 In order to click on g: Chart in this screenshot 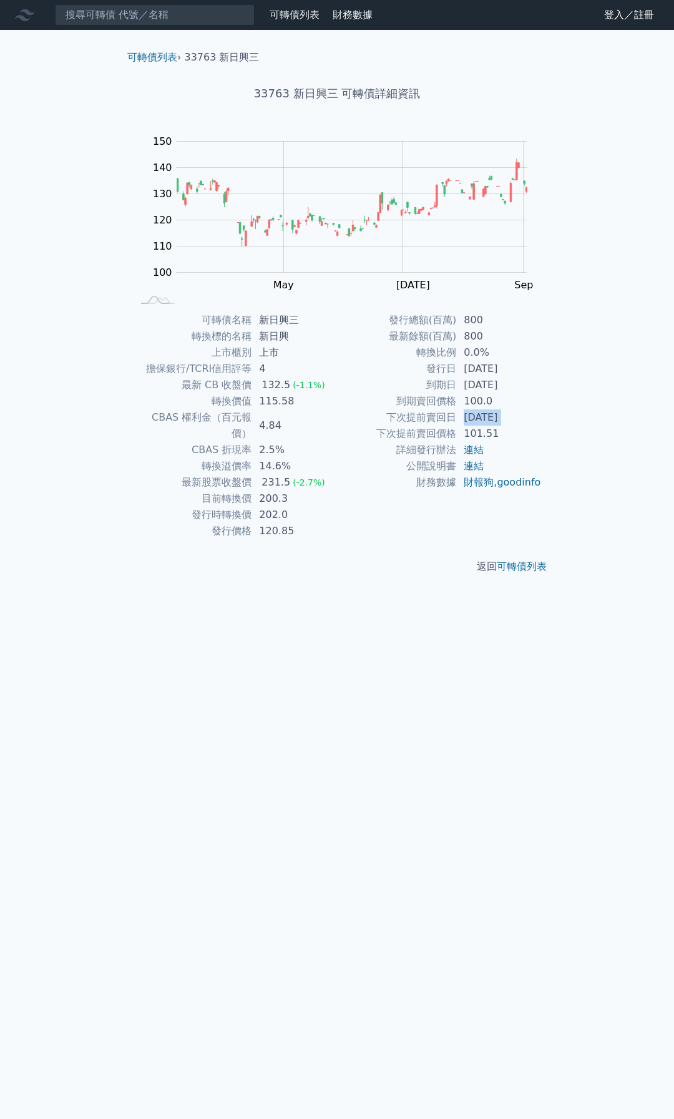, I will do `click(346, 213)`.